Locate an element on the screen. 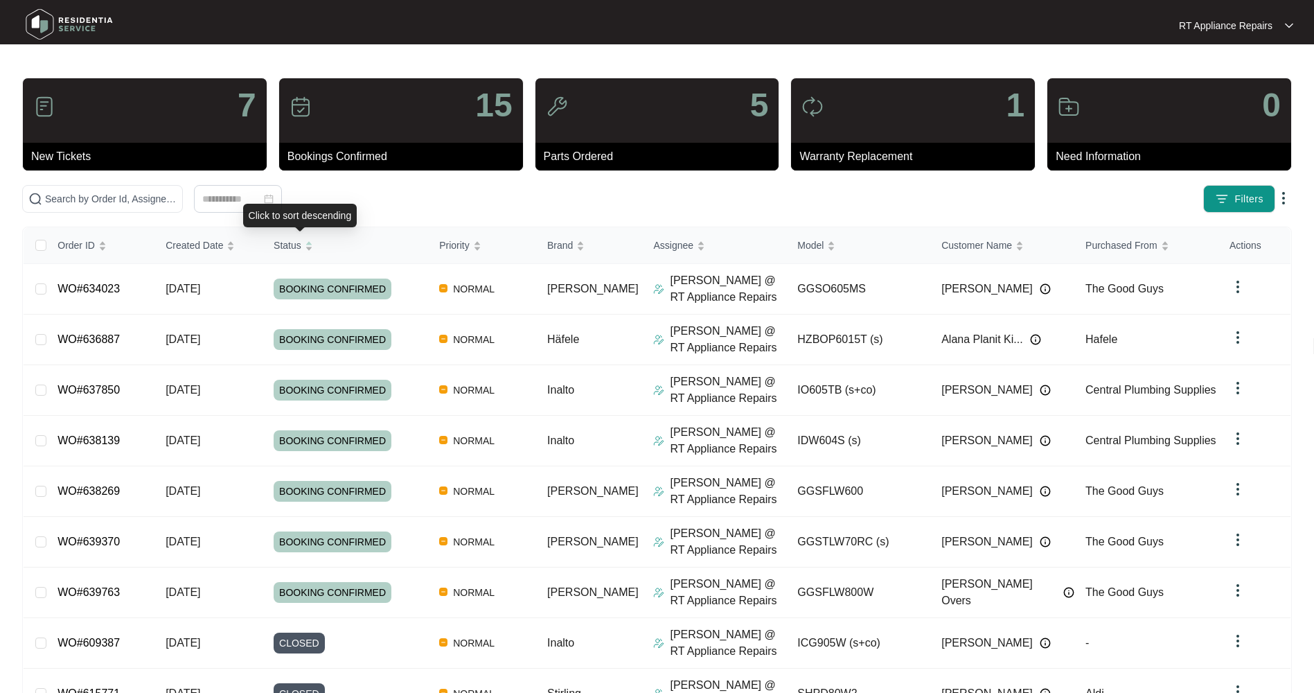 The width and height of the screenshot is (1314, 693). th: Order ID is located at coordinates (100, 245).